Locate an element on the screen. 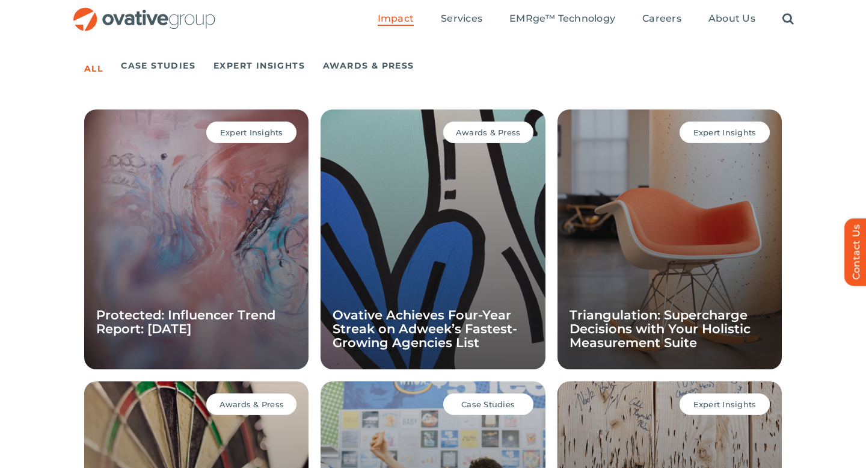 Image resolution: width=866 pixels, height=468 pixels. a: EMRge™ Technology is located at coordinates (562, 19).